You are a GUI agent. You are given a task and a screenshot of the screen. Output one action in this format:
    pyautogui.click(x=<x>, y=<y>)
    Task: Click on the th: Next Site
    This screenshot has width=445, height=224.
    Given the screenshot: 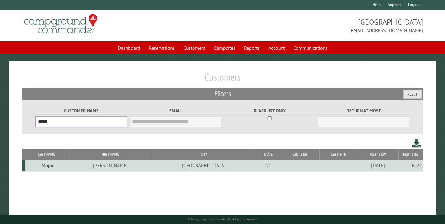 What is the action you would take?
    pyautogui.click(x=410, y=154)
    